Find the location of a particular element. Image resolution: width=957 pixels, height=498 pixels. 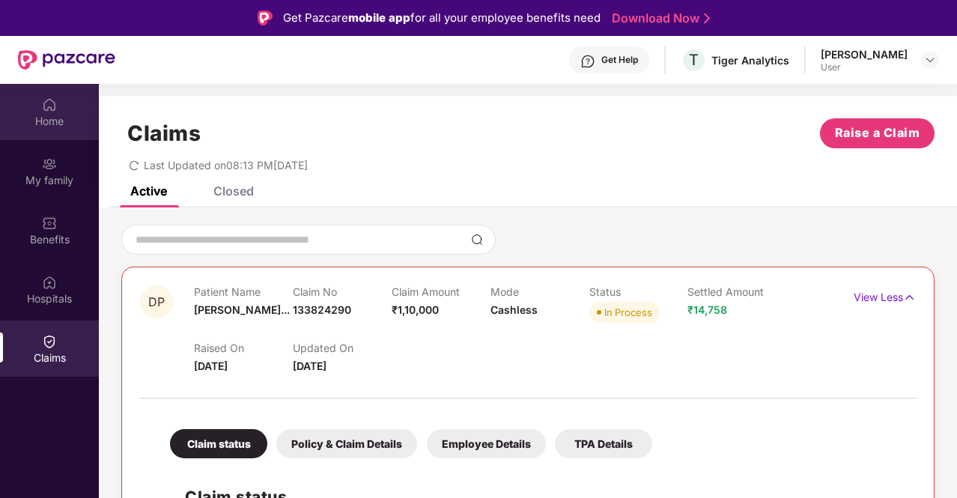

img: svg+xml;base64,PHN2ZyBpZD0iQmVuZWZpdHMiIHhtbG5zPSJodHRwOi8vd3d3LnczLm9yZy8yMDAwL3N2ZyIgd2lkdGg9Ij... is located at coordinates (49, 223).